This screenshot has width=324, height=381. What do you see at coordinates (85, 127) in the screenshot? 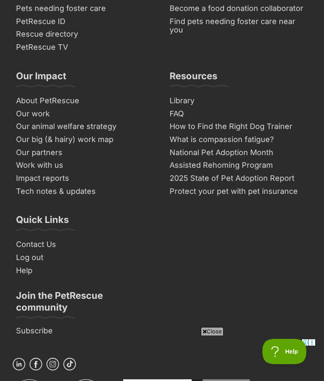
I see `a: Our animal welfare strategy` at bounding box center [85, 127].